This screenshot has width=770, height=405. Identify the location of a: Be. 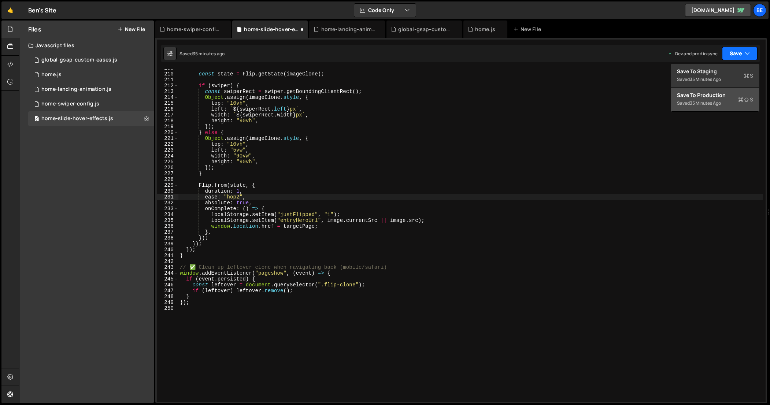
(759, 10).